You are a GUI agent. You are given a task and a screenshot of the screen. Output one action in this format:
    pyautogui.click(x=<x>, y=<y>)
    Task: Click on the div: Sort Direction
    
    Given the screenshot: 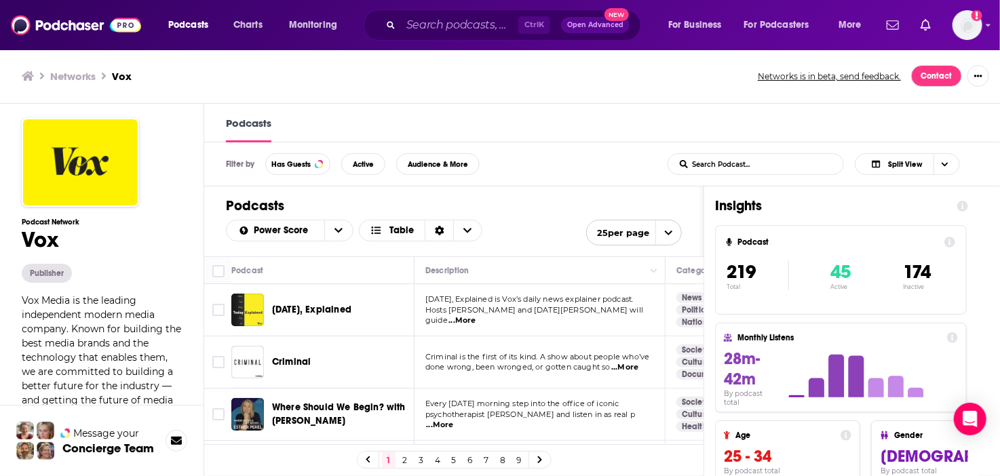 What is the action you would take?
    pyautogui.click(x=439, y=231)
    